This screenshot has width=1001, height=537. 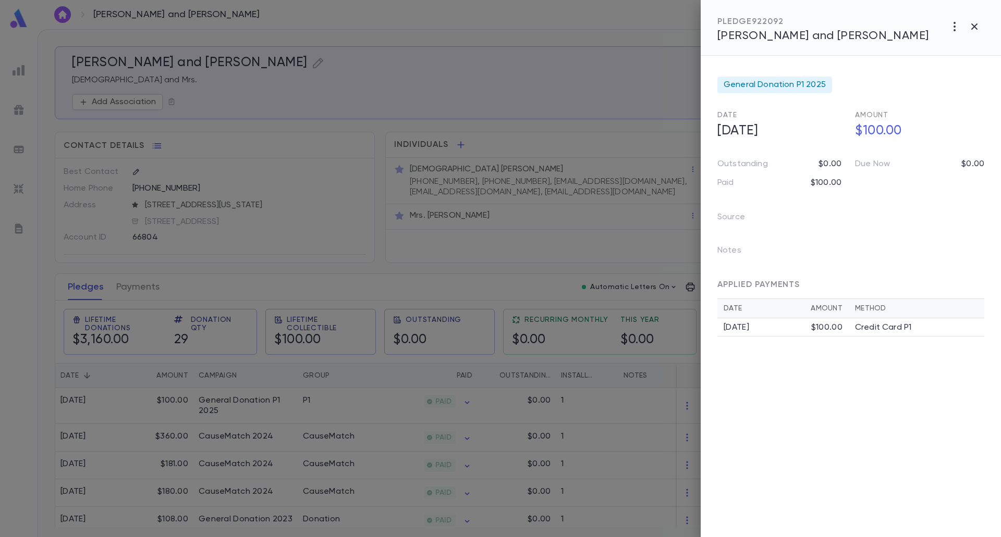 What do you see at coordinates (774, 85) in the screenshot?
I see `div: General Donation P1 2025` at bounding box center [774, 85].